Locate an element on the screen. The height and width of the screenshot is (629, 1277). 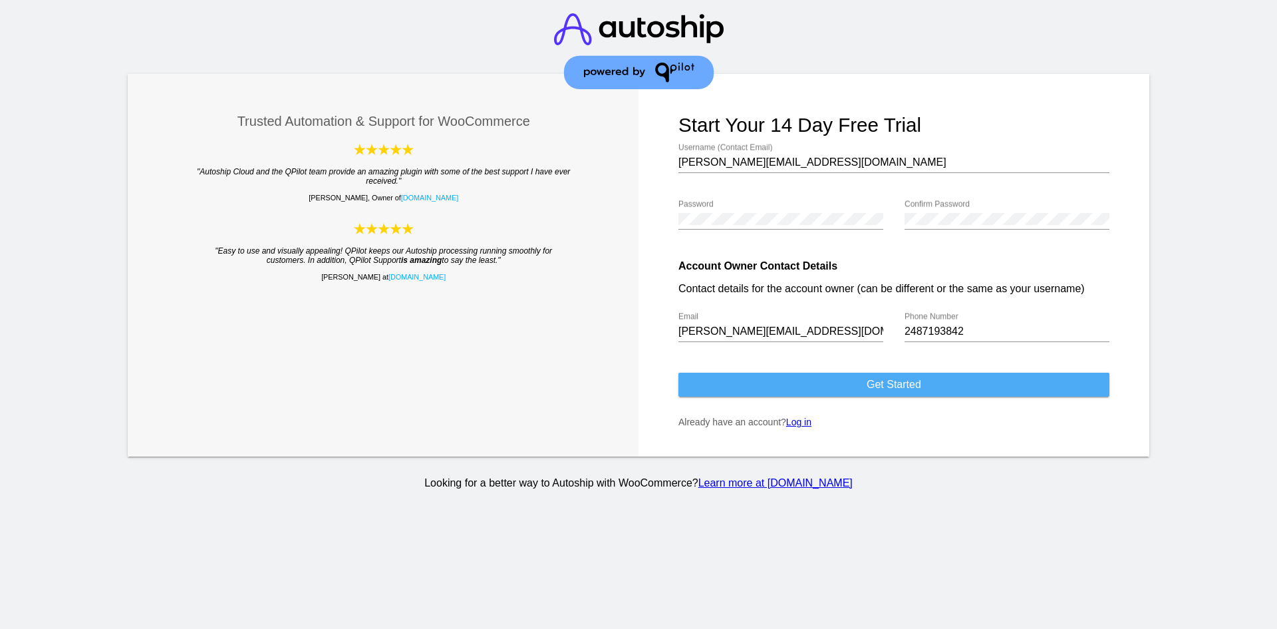
input: Username (Contact Email) is located at coordinates (894, 162).